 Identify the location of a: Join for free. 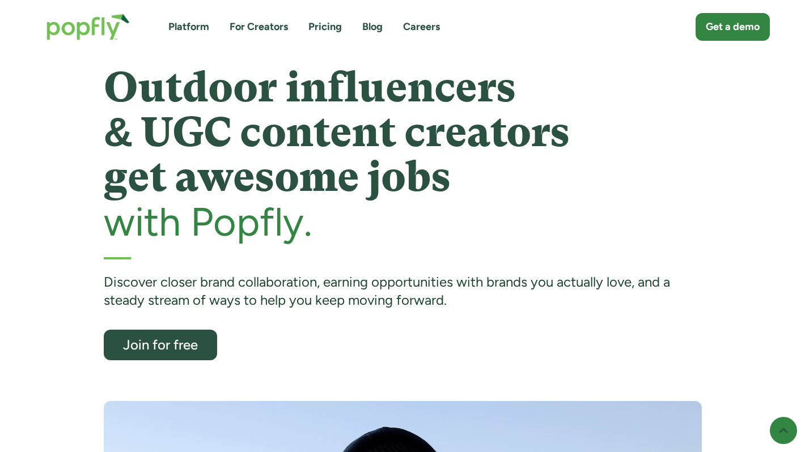
(160, 345).